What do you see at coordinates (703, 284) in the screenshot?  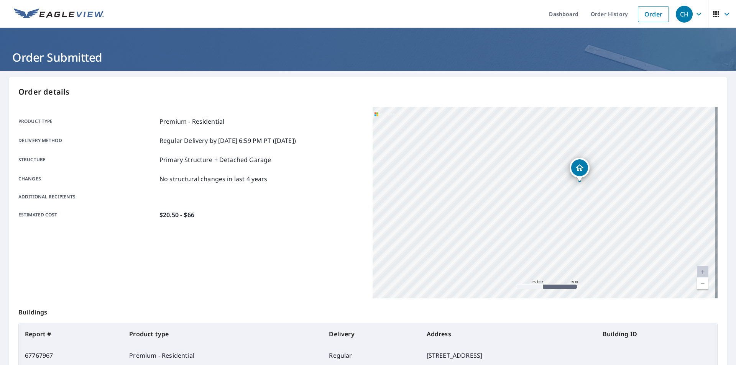 I see `a: Current Level 20, Zoom Out` at bounding box center [703, 284].